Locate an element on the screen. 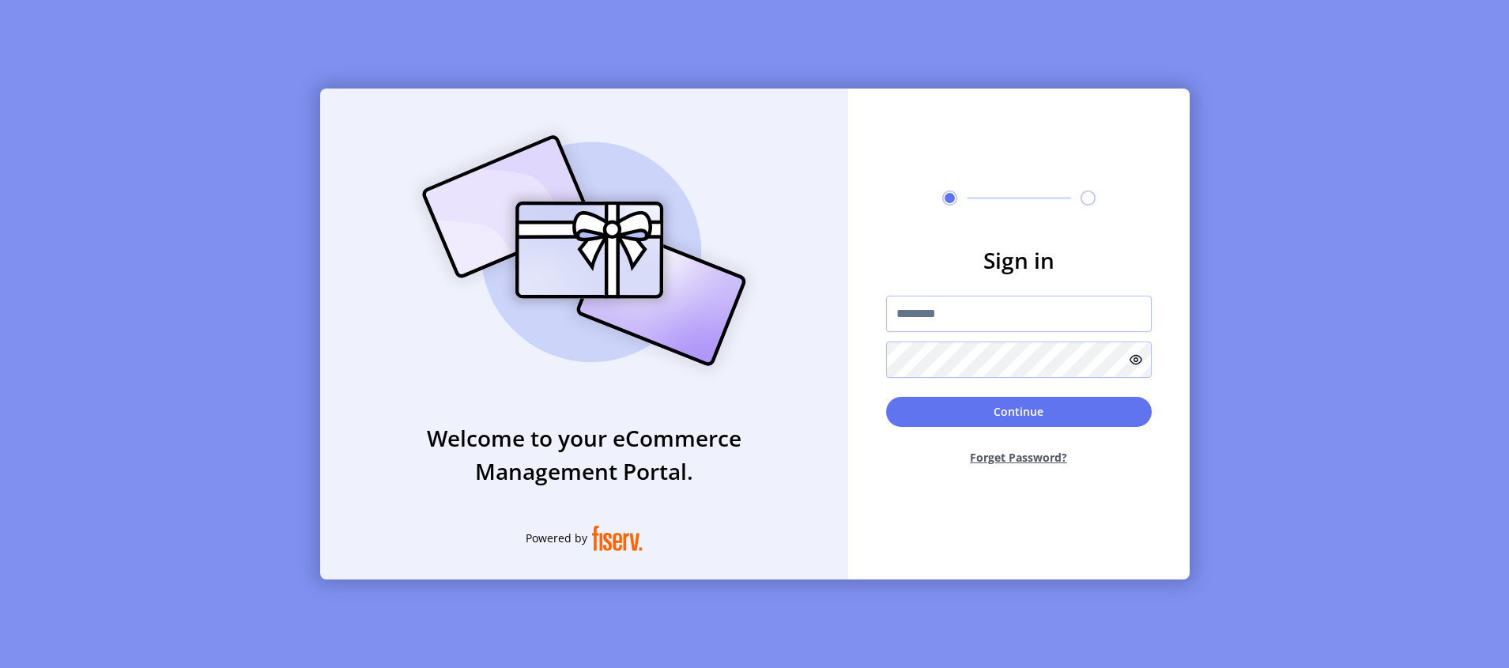  button: Continue is located at coordinates (1019, 412).